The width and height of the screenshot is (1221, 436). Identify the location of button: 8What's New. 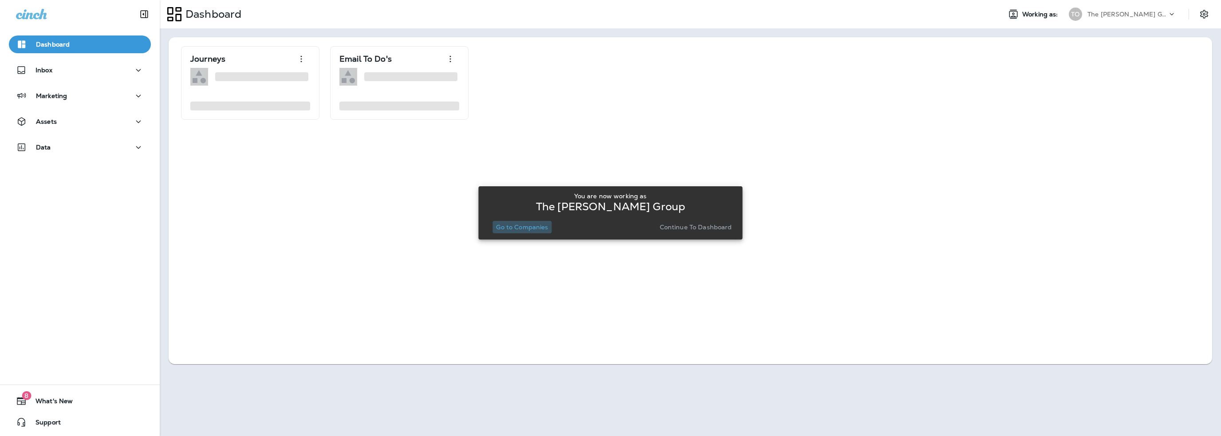
(80, 401).